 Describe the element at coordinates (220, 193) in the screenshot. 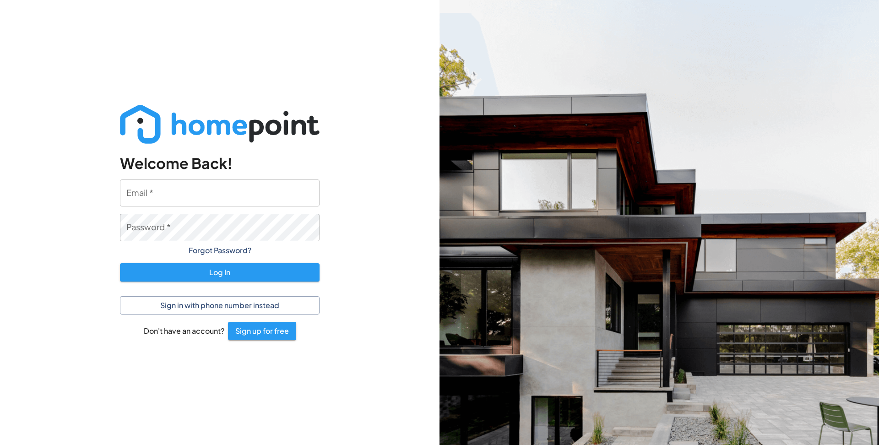

I see `input: hi@example.com` at that location.